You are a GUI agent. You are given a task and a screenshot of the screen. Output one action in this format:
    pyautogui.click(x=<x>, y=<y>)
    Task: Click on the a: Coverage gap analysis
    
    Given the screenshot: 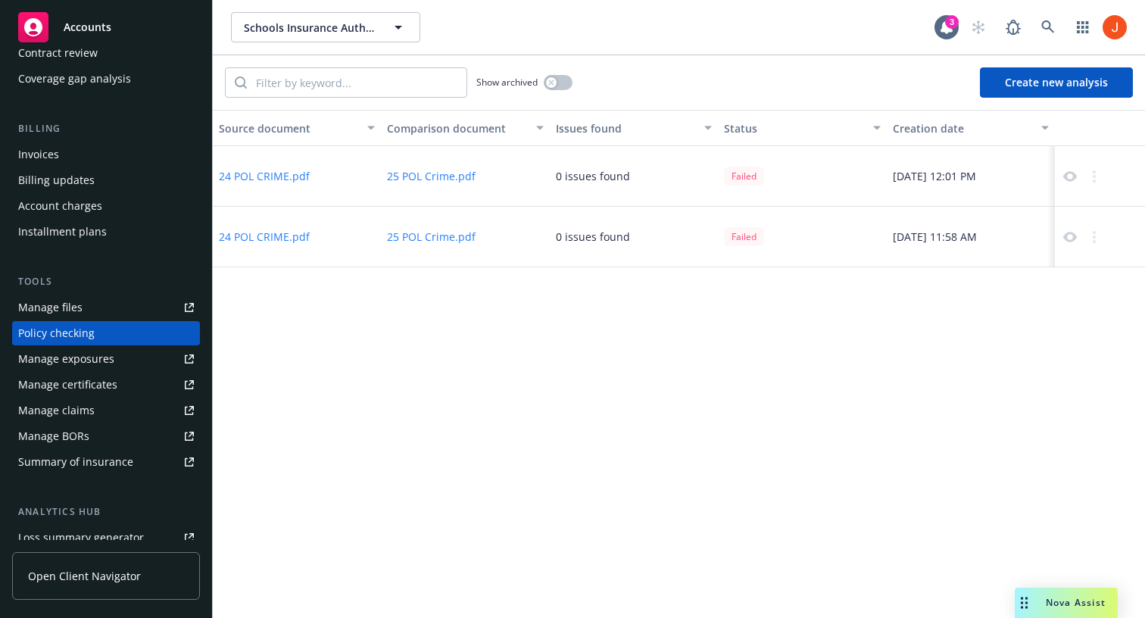 What is the action you would take?
    pyautogui.click(x=106, y=79)
    